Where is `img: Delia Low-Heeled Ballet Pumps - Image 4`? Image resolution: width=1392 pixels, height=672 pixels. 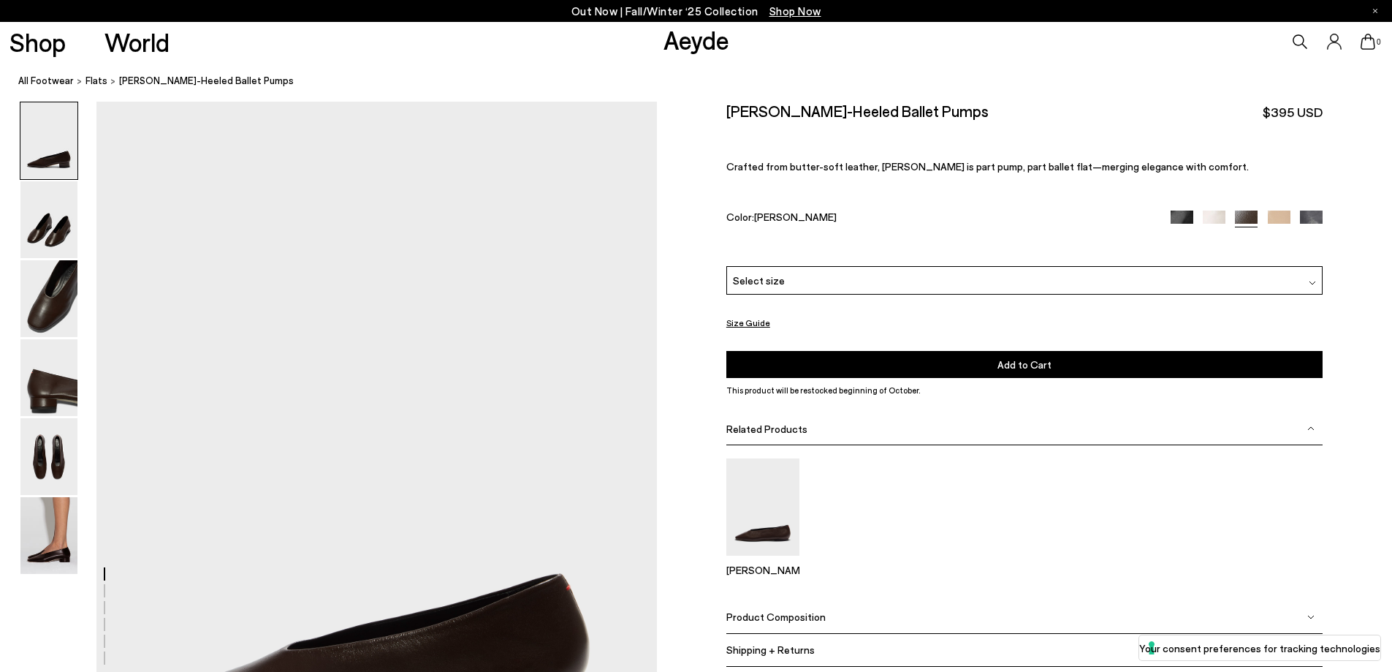 img: Delia Low-Heeled Ballet Pumps - Image 4 is located at coordinates (49, 377).